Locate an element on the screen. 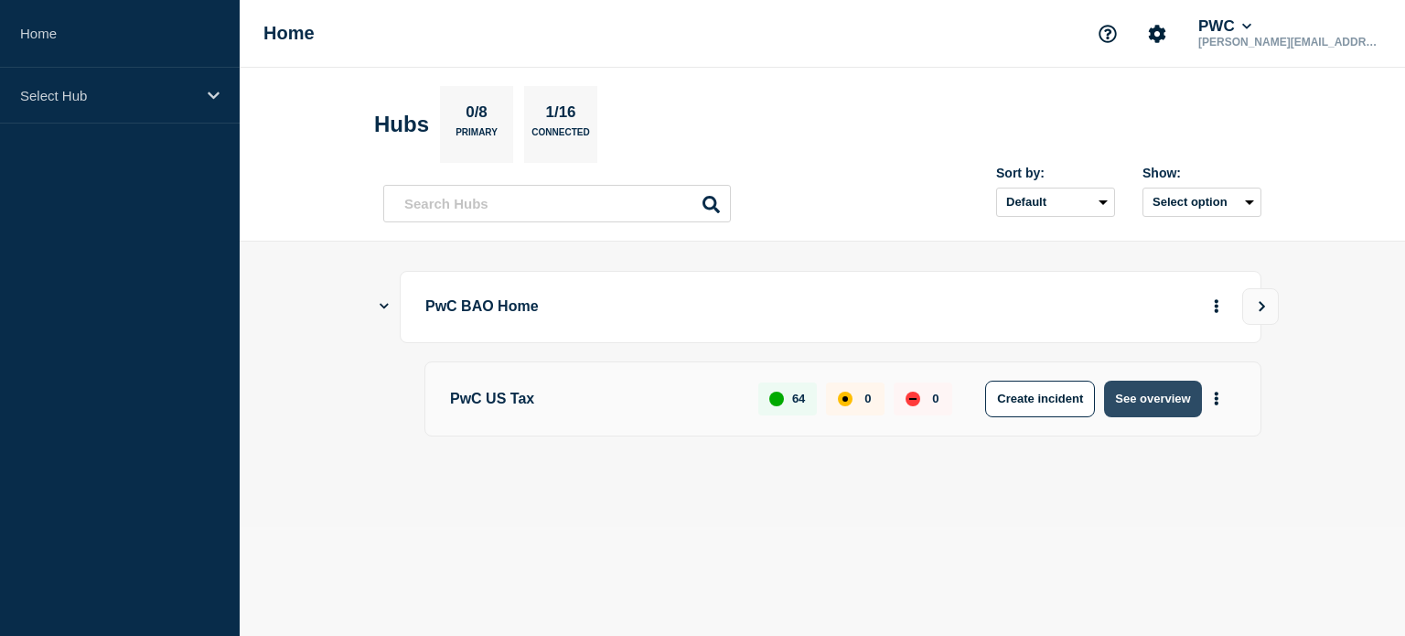 The width and height of the screenshot is (1405, 636). select: Sort by is located at coordinates (1056, 202).